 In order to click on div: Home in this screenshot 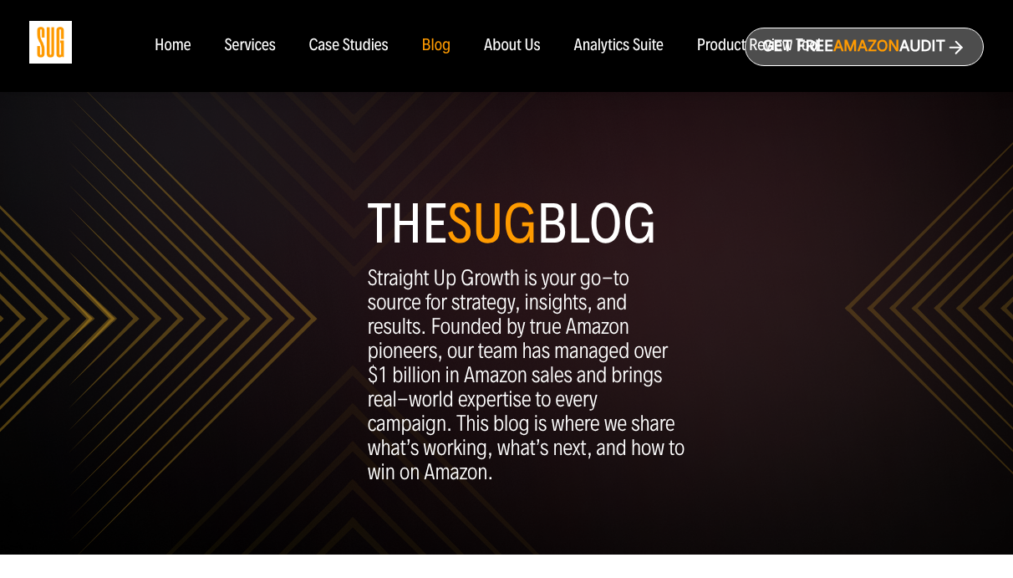, I will do `click(172, 46)`.